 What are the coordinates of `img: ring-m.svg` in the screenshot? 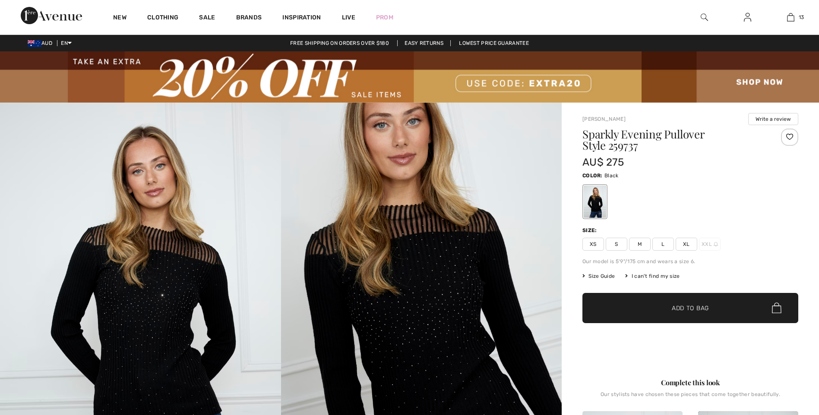 It's located at (716, 244).